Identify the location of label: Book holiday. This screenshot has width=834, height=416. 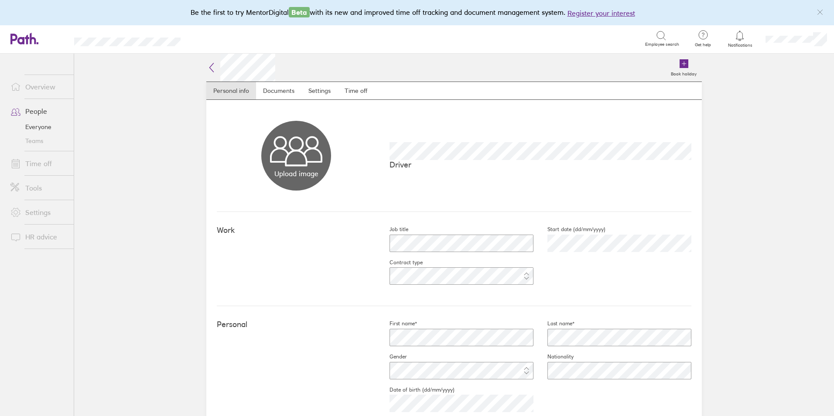
(683, 73).